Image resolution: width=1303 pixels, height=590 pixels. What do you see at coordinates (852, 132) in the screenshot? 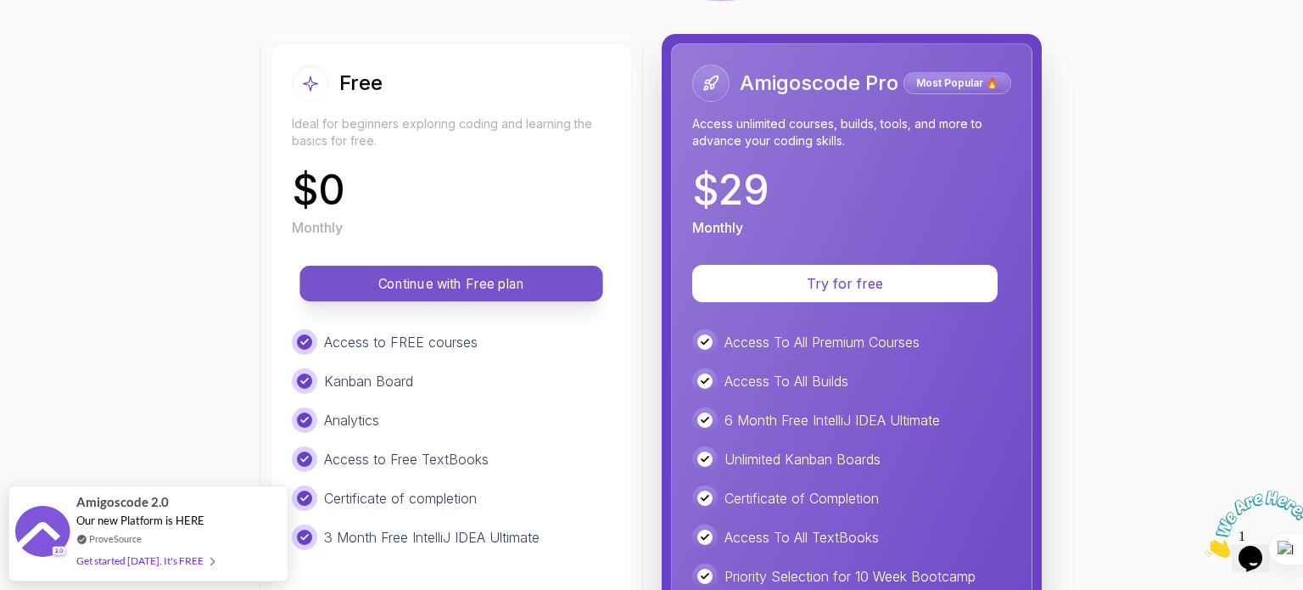
I see `p: Access unlimited courses, builds, tools, and more to advance your coding skills.` at bounding box center [852, 132].